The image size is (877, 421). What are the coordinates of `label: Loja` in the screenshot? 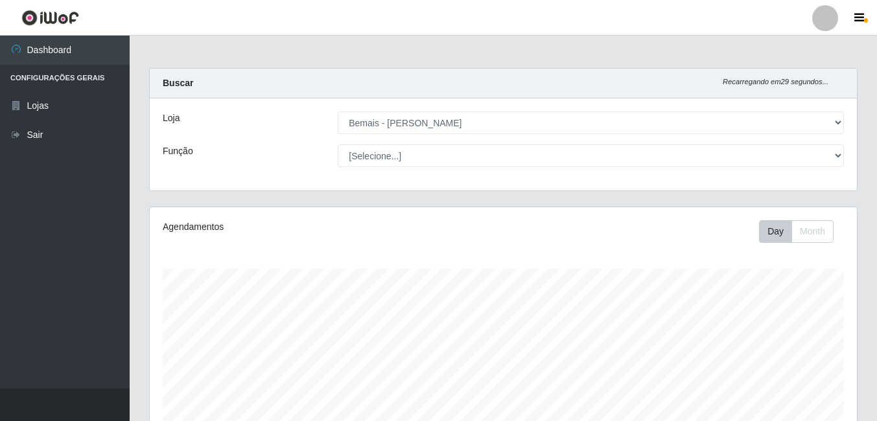 It's located at (171, 118).